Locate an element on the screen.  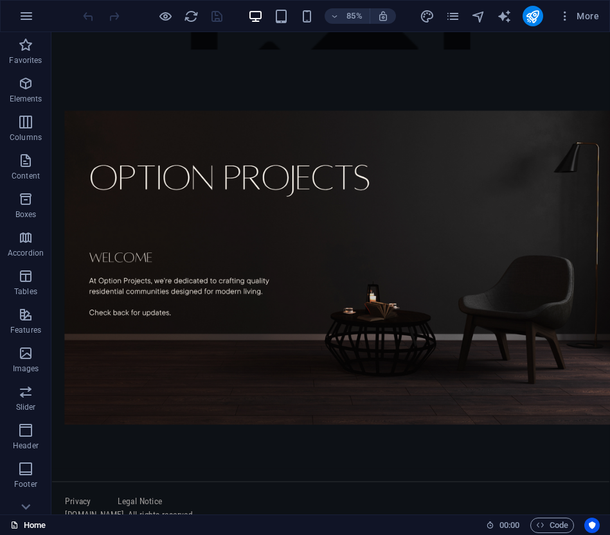
span: 00 00 is located at coordinates (509, 526).